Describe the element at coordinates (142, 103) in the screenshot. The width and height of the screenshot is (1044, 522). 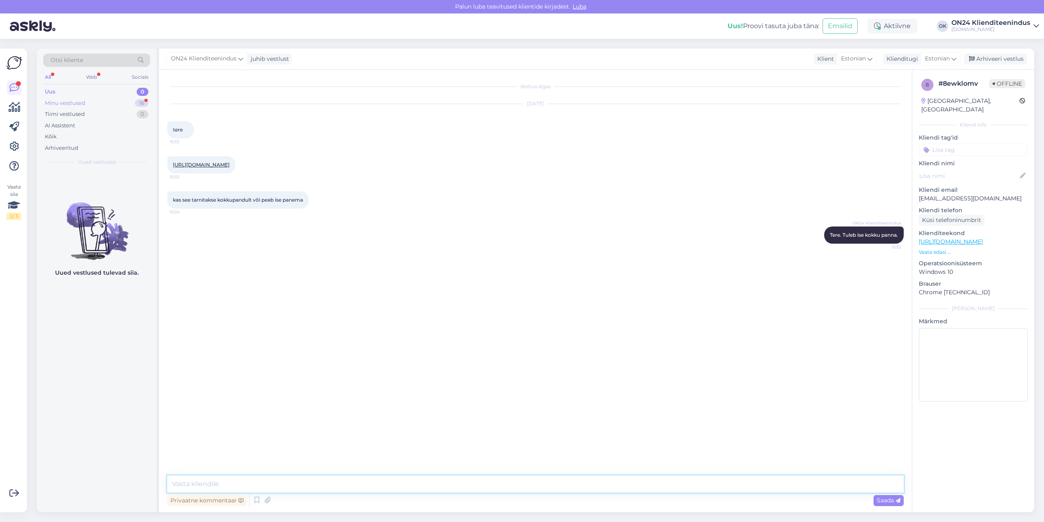
I see `div: 16` at that location.